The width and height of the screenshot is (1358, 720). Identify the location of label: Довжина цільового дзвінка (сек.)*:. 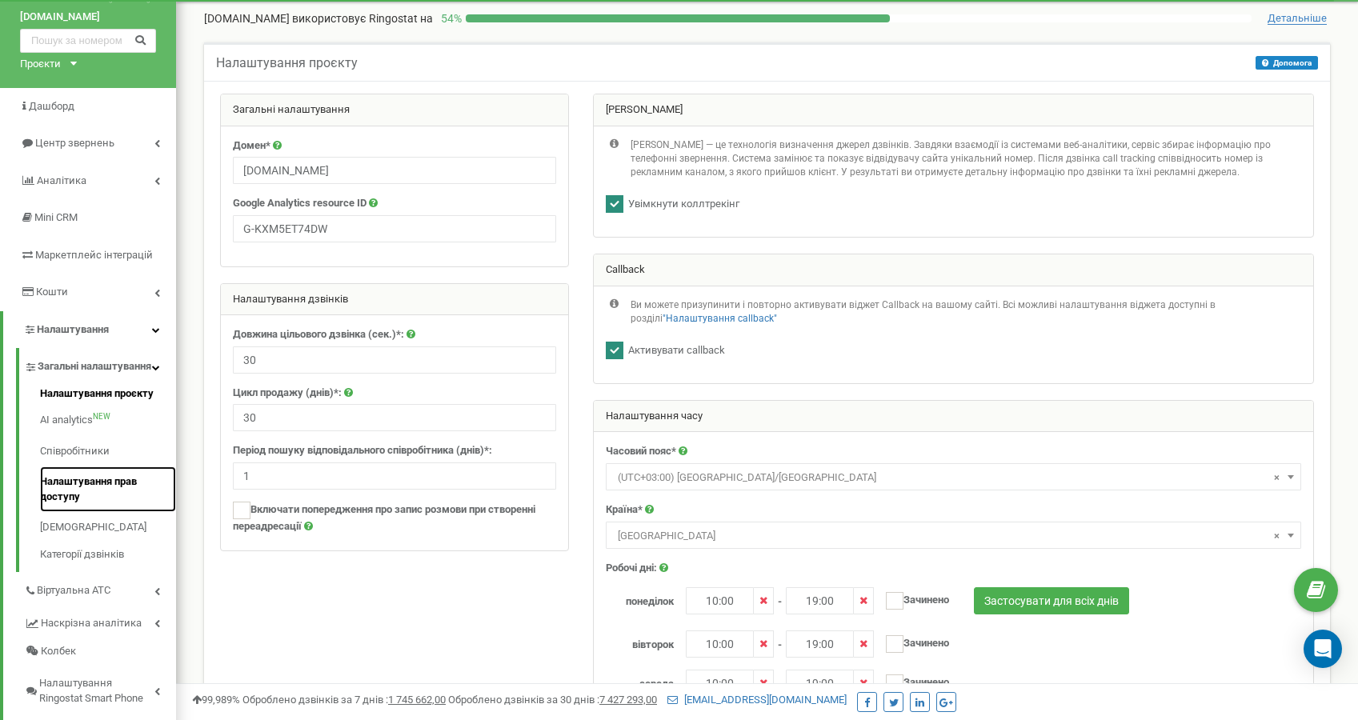
(318, 334).